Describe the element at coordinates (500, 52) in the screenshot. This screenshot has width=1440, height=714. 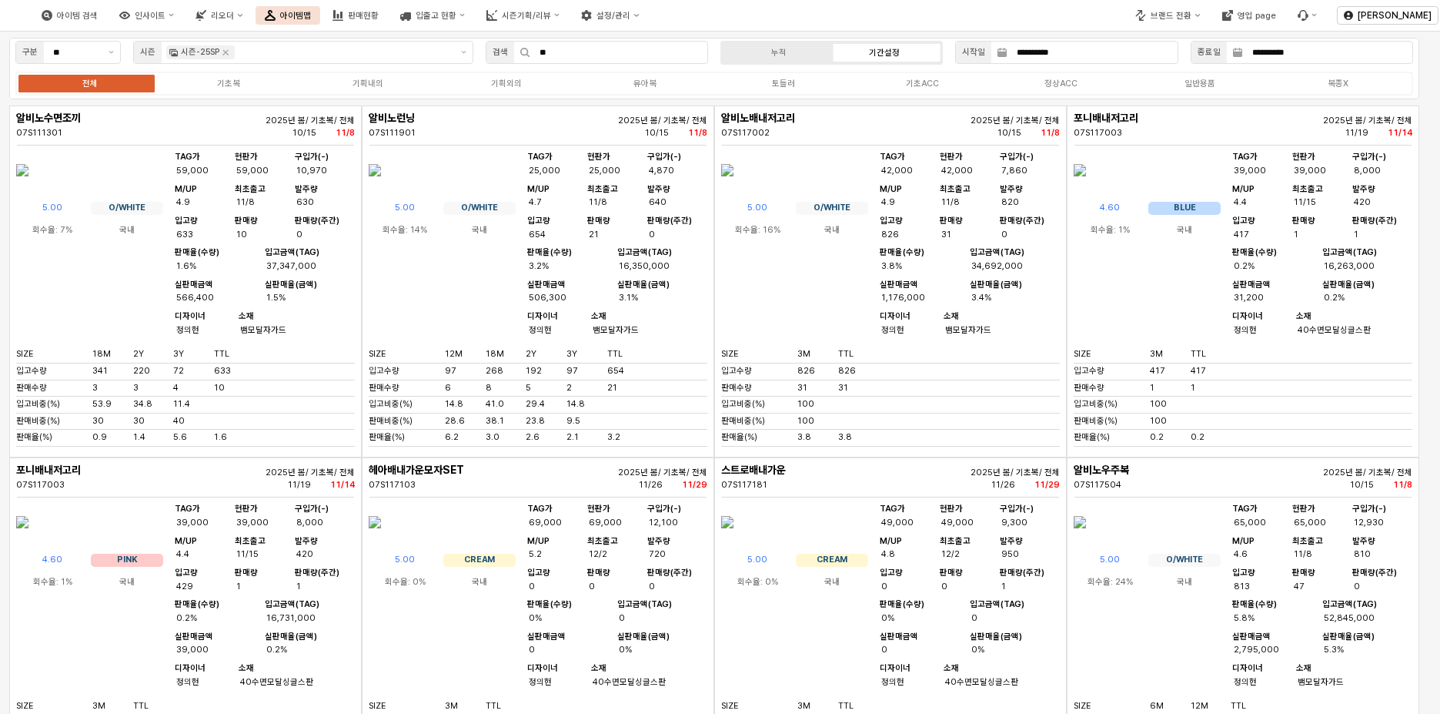
I see `div: 검색` at that location.